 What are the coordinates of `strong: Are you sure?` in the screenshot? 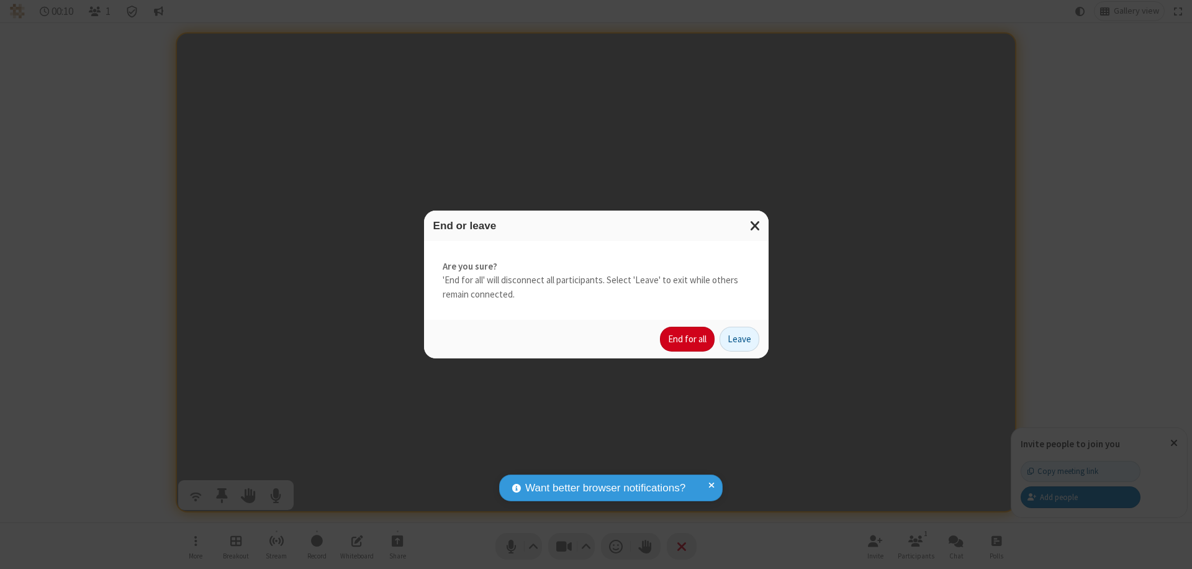 It's located at (596, 266).